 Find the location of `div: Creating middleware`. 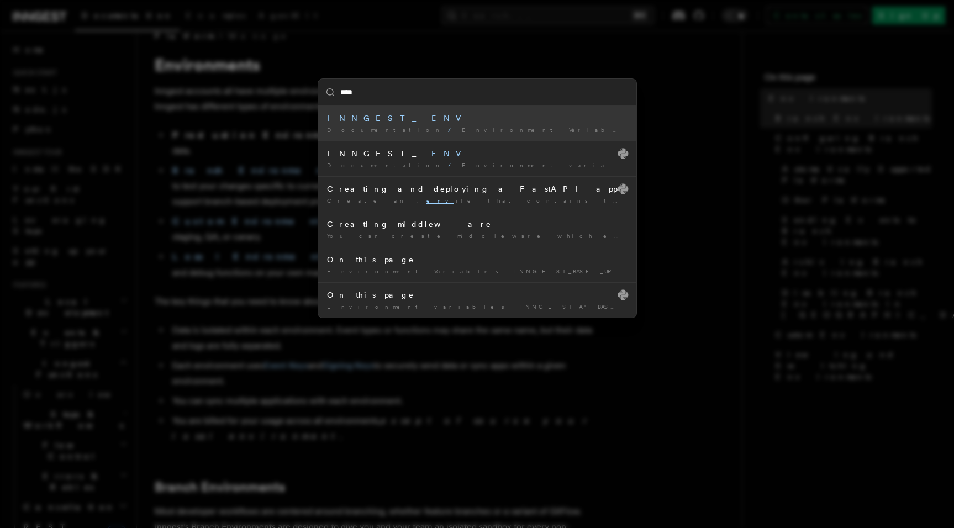

div: Creating middleware is located at coordinates (477, 224).